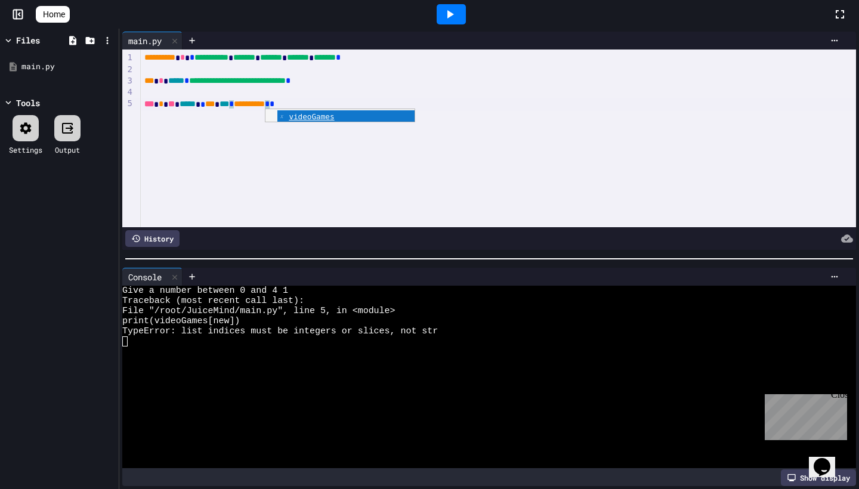 The width and height of the screenshot is (859, 489). I want to click on span: videoGames, so click(311, 116).